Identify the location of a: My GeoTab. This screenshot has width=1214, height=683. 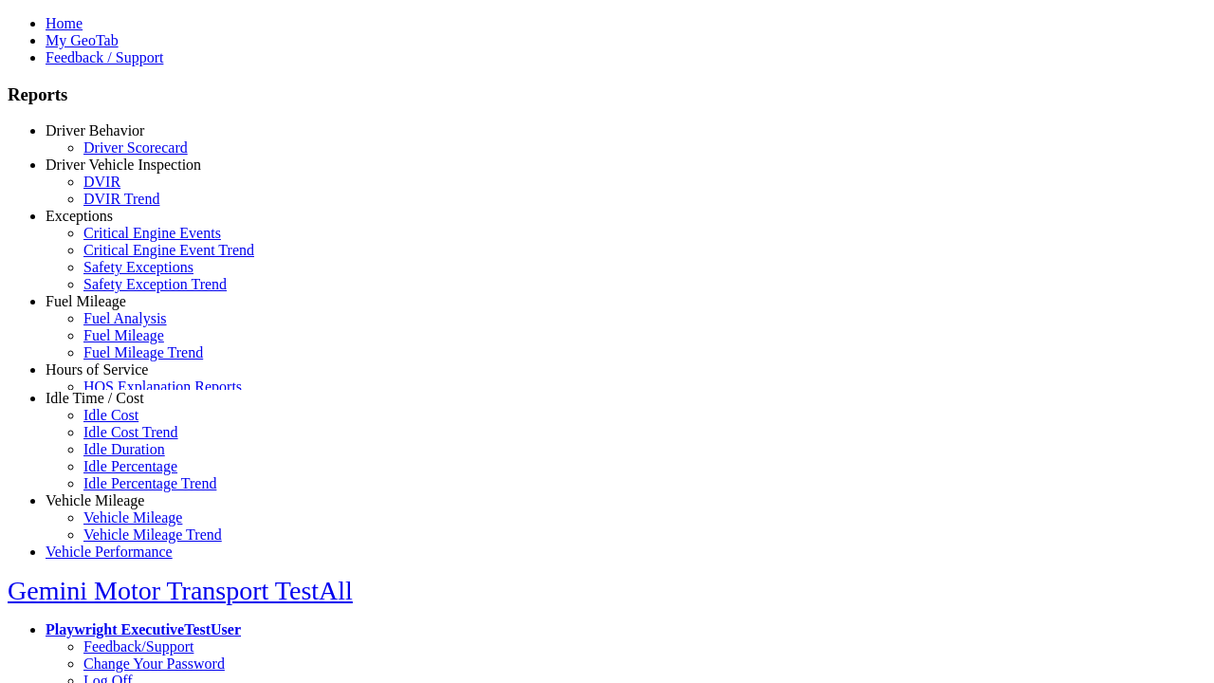
(82, 40).